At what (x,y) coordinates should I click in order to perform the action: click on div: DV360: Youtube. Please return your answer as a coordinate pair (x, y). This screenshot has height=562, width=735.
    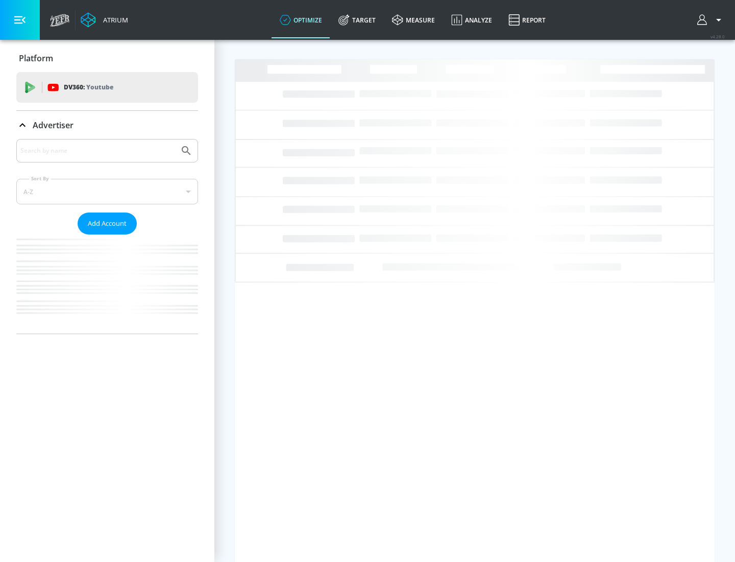
    Looking at the image, I should click on (107, 87).